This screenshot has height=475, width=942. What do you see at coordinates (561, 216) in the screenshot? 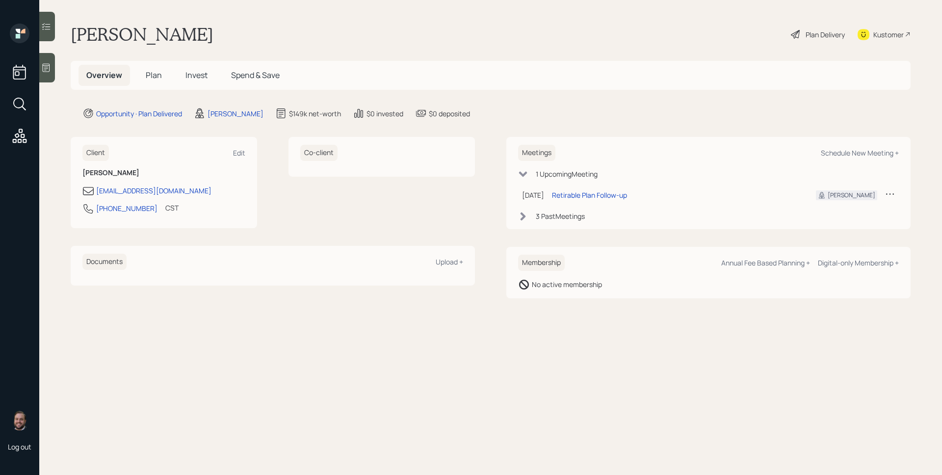
I see `div: 3 Past Meeting s` at bounding box center [561, 216].